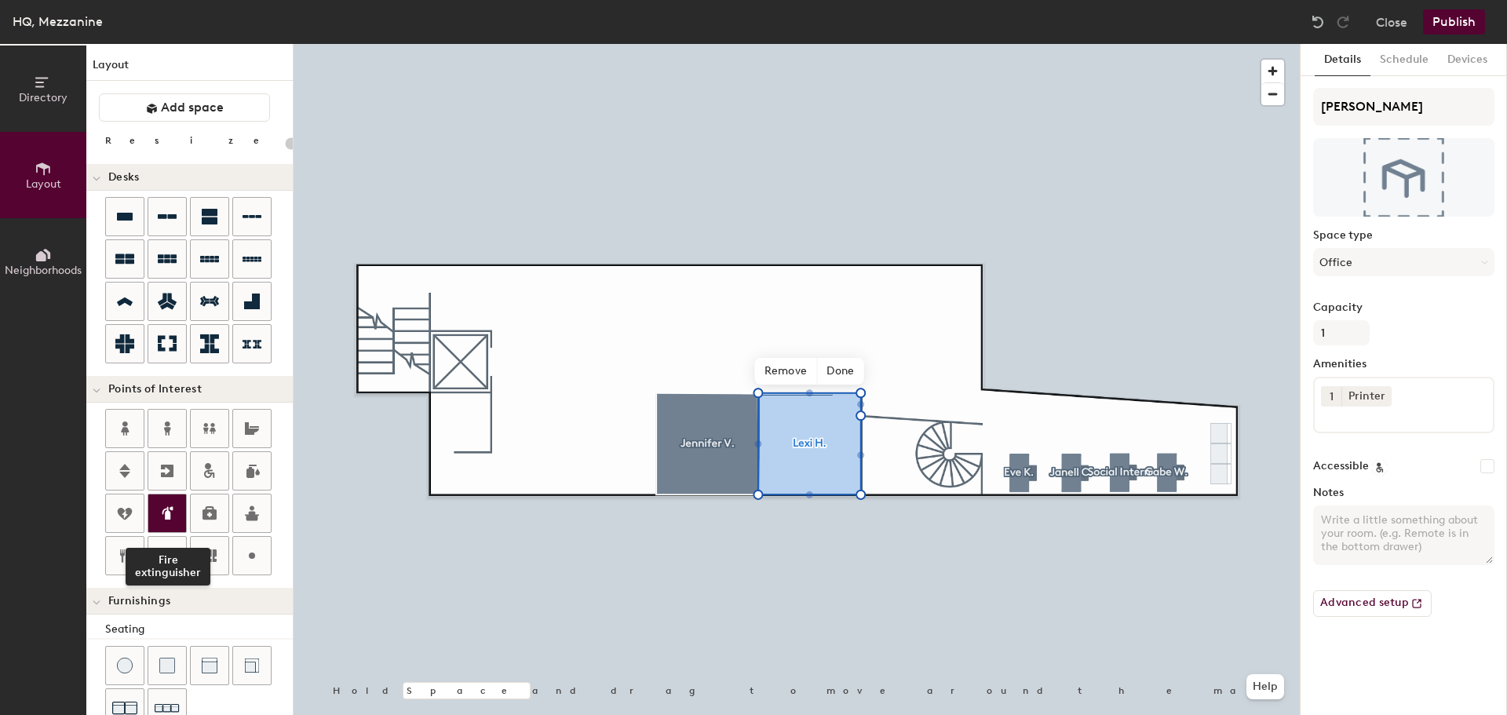 Image resolution: width=1507 pixels, height=715 pixels. I want to click on span: Add space, so click(192, 108).